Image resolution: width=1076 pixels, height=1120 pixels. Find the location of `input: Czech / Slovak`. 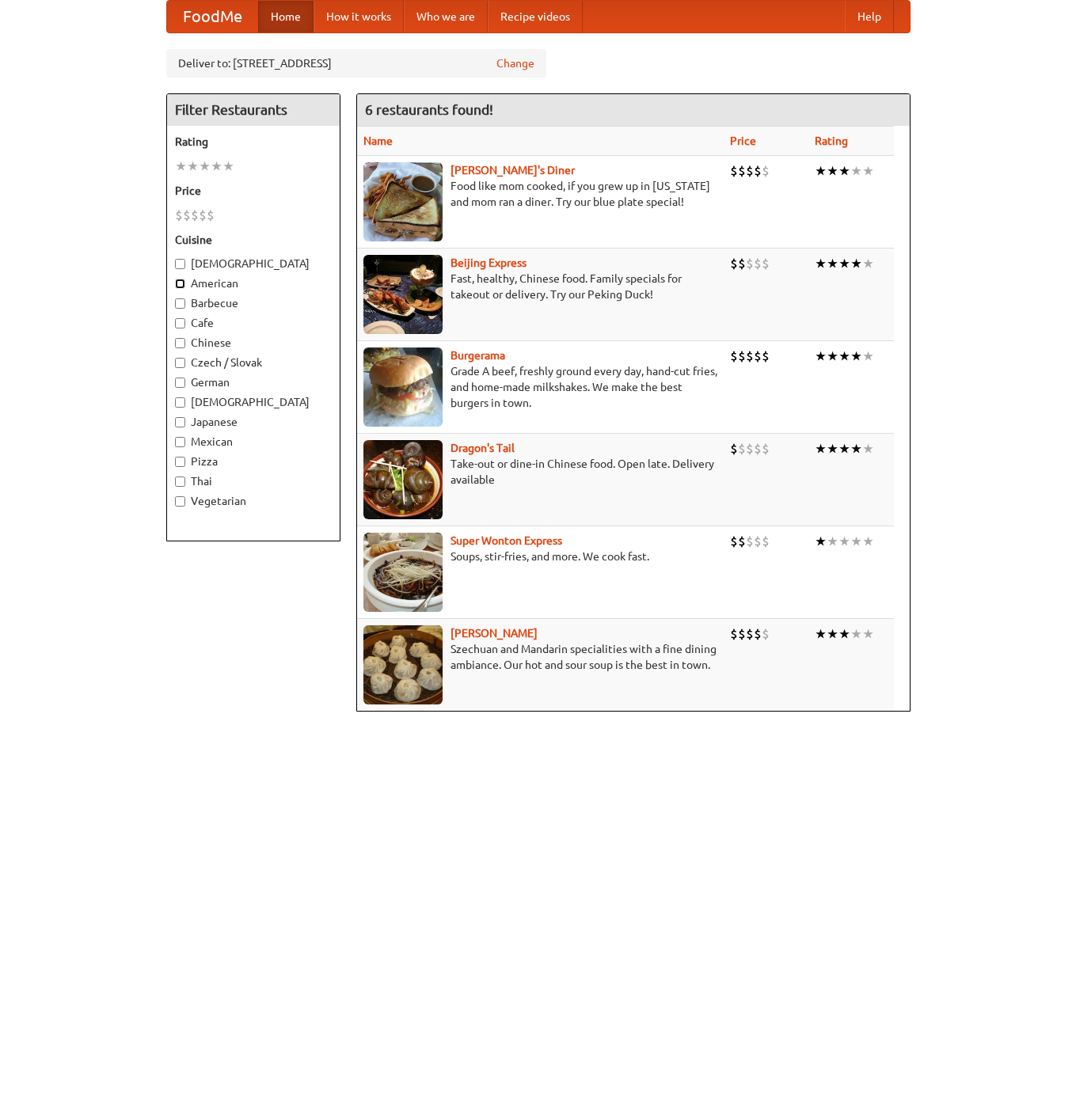

input: Czech / Slovak is located at coordinates (179, 362).